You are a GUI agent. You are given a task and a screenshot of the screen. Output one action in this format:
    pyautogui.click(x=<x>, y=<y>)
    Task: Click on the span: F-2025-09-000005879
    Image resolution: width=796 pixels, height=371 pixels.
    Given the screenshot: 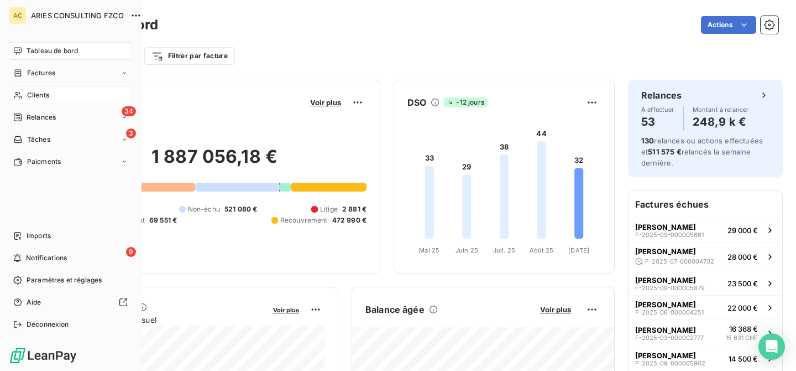 What is the action you would take?
    pyautogui.click(x=670, y=288)
    